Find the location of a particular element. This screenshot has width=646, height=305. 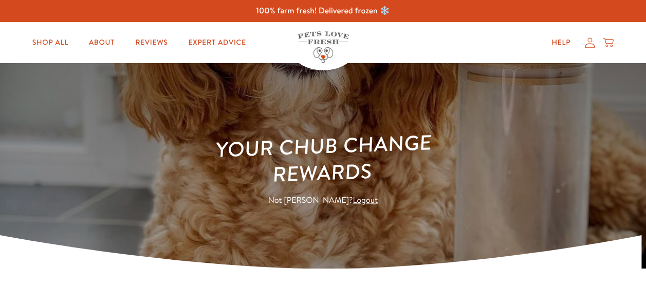

a: About is located at coordinates (102, 43).